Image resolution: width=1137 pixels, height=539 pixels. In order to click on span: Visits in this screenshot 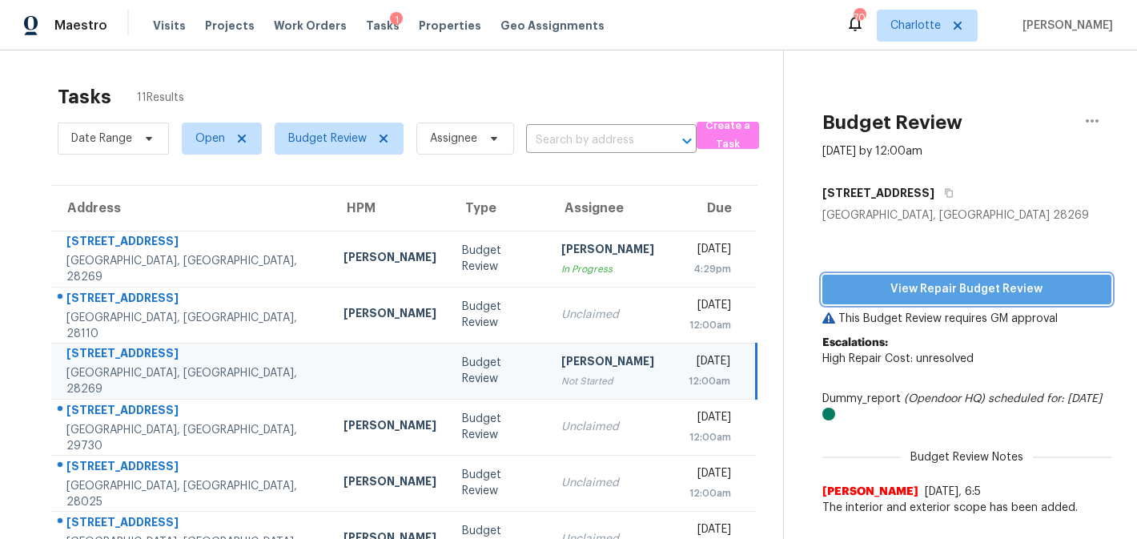, I will do `click(169, 26)`.